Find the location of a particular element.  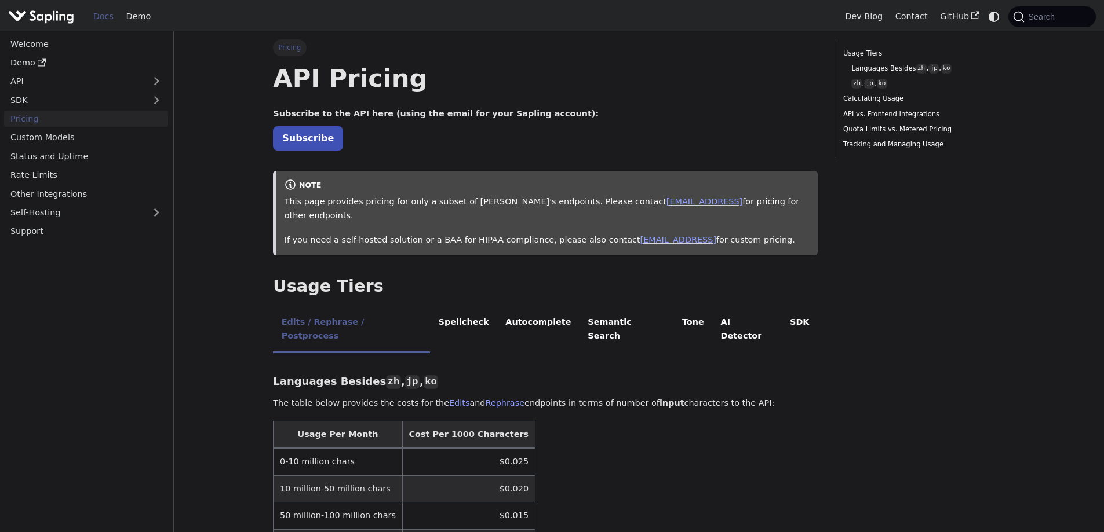

li: AI Detector is located at coordinates (747, 330).